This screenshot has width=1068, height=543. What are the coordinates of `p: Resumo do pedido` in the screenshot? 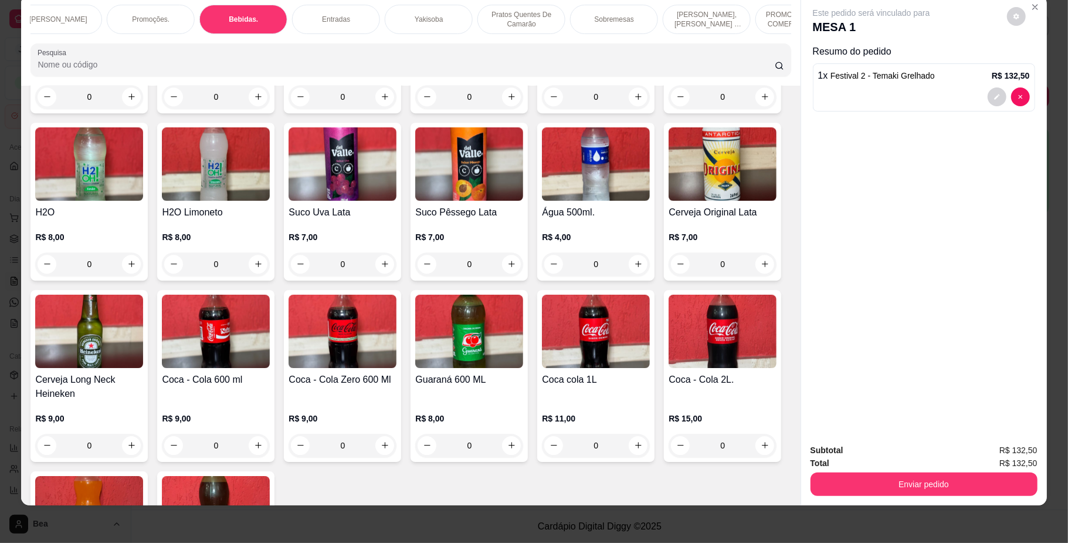 It's located at (924, 52).